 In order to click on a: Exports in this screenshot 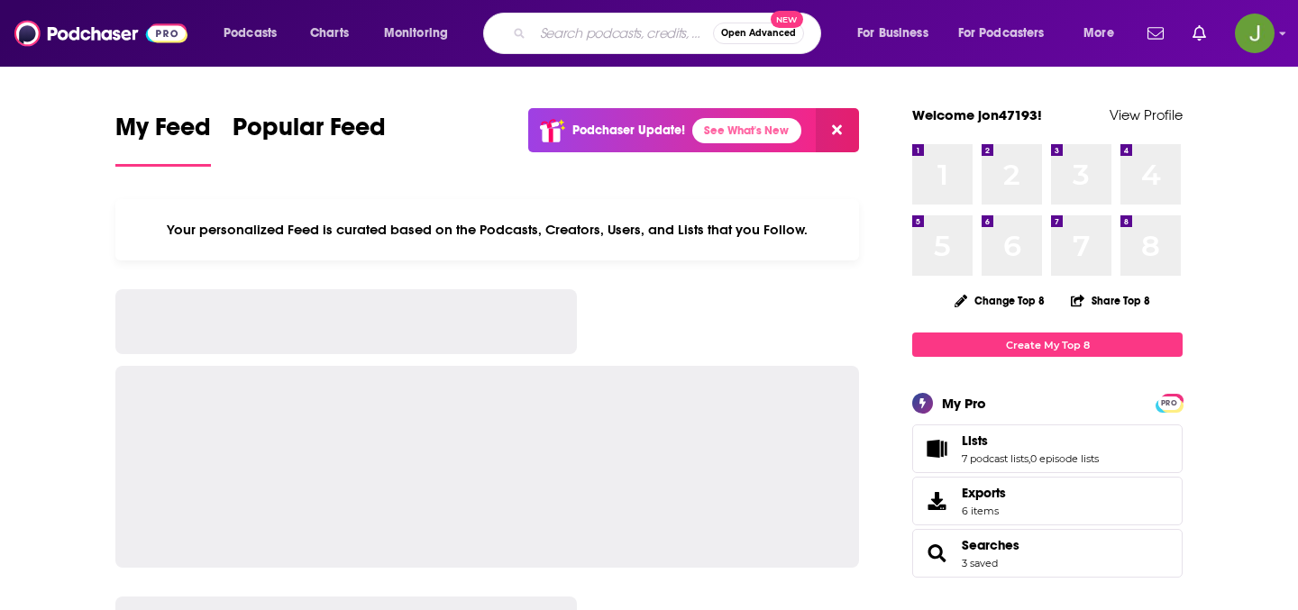, I will do `click(1047, 501)`.